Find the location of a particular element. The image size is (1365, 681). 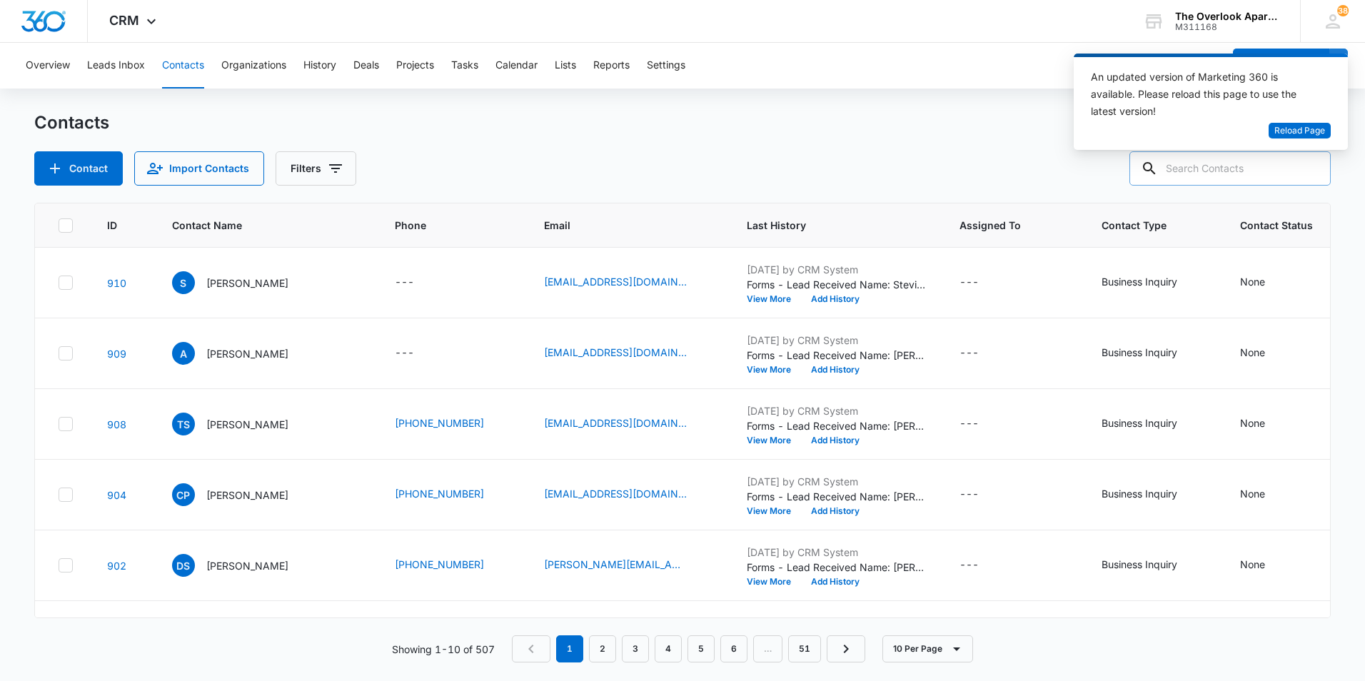

div: Email - abobby464@gmail.com - Select to Edit Field is located at coordinates (628, 353).